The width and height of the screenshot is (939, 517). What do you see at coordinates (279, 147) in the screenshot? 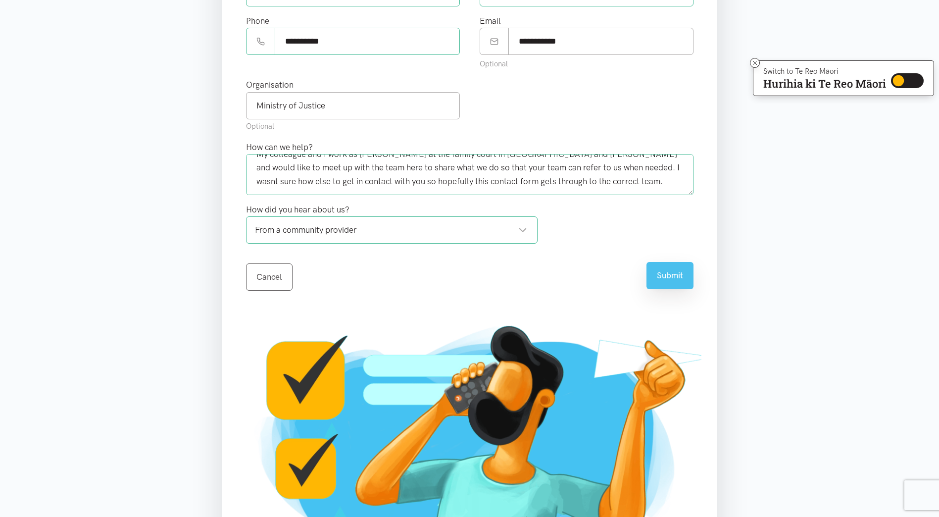
I see `label: How can we help?` at bounding box center [279, 147].